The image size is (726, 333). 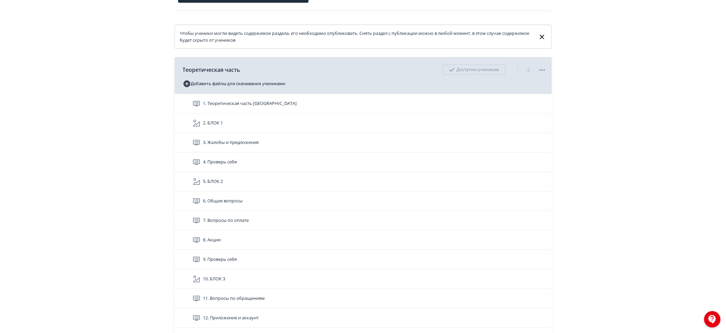 What do you see at coordinates (363, 318) in the screenshot?
I see `div: 12. Приложение и аккаунт` at bounding box center [363, 318].